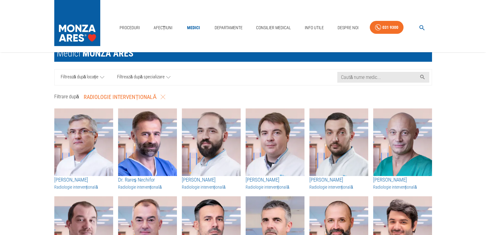  I want to click on img: Dr. Mihai Toma, so click(211, 142).